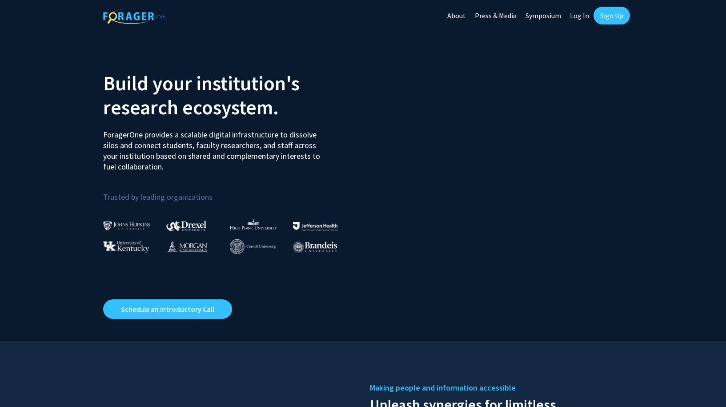  I want to click on a: Sign Up, so click(612, 16).